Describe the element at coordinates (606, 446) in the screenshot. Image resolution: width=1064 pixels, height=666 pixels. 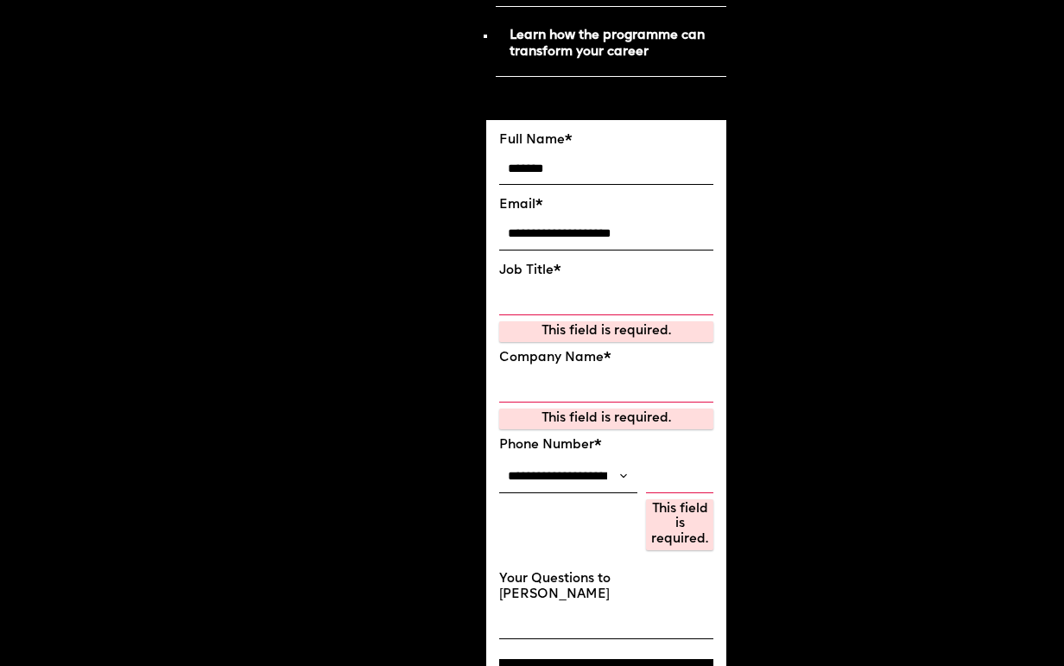
I see `label: Phone Number` at that location.